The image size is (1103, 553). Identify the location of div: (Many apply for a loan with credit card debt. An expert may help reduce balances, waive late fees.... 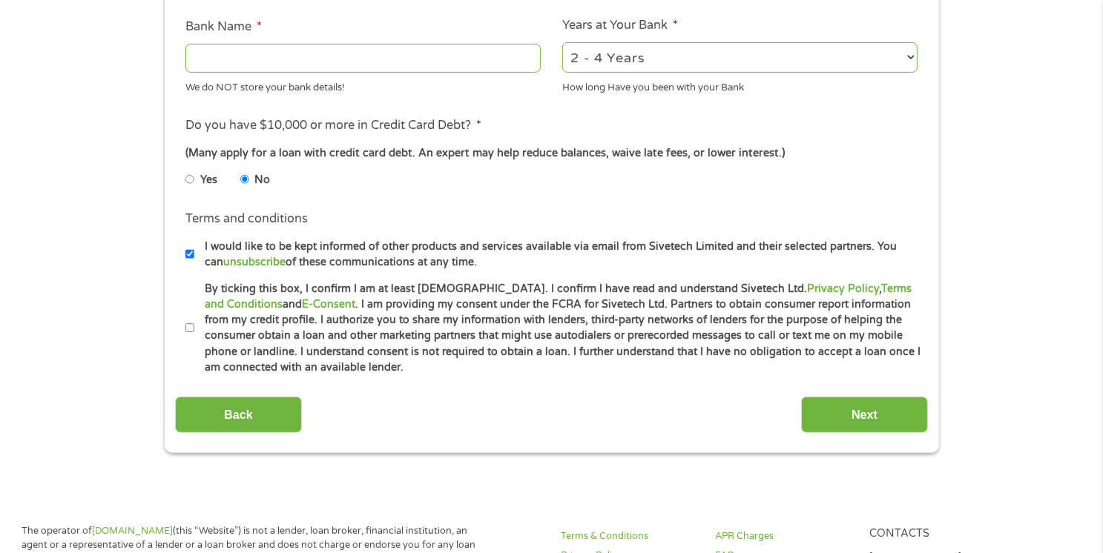
(551, 154).